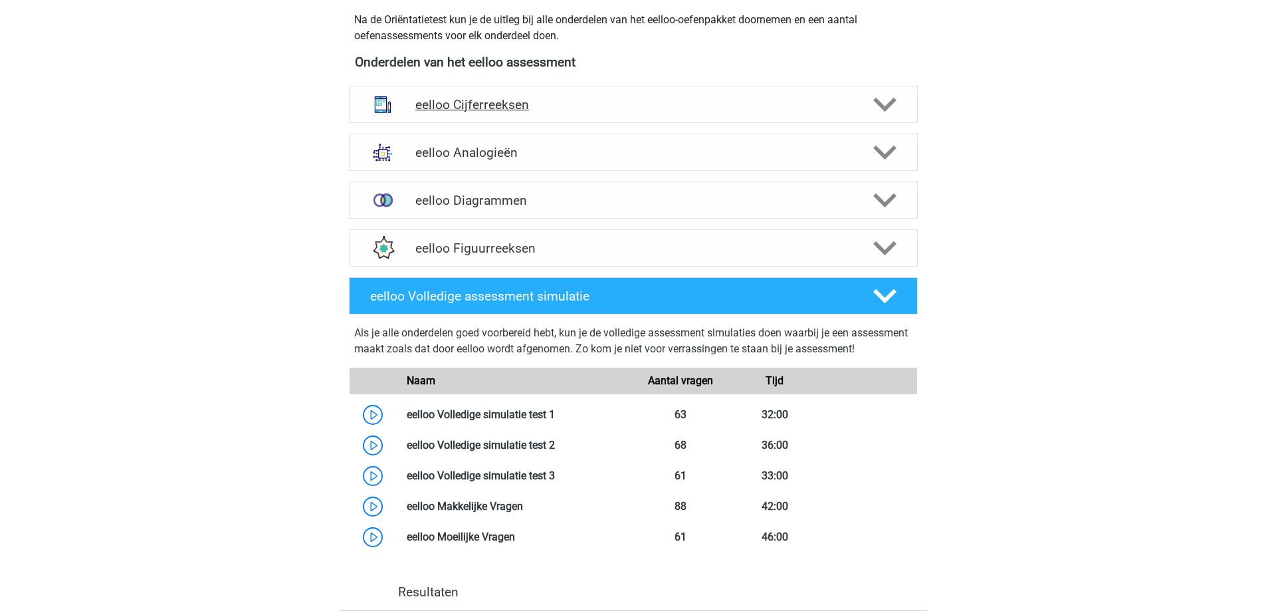 This screenshot has width=1266, height=611. I want to click on h4: Resultaten, so click(658, 592).